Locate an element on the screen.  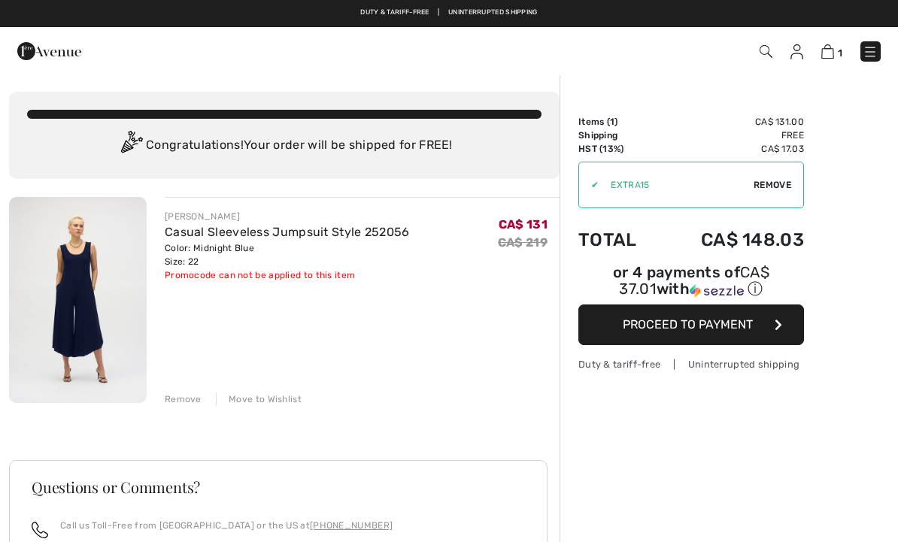
a: Casual Sleeveless Jumpsuit Style 252056 is located at coordinates (287, 232).